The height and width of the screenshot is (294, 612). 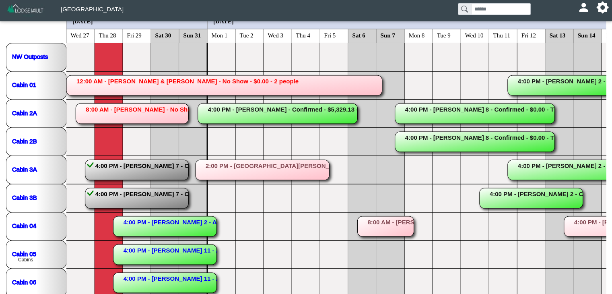 I want to click on text: Sat 6, so click(x=359, y=35).